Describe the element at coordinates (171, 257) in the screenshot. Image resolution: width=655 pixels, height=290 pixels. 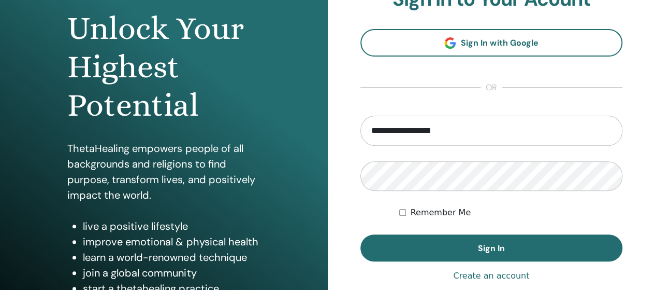
I see `li: learn a world-renowned technique` at that location.